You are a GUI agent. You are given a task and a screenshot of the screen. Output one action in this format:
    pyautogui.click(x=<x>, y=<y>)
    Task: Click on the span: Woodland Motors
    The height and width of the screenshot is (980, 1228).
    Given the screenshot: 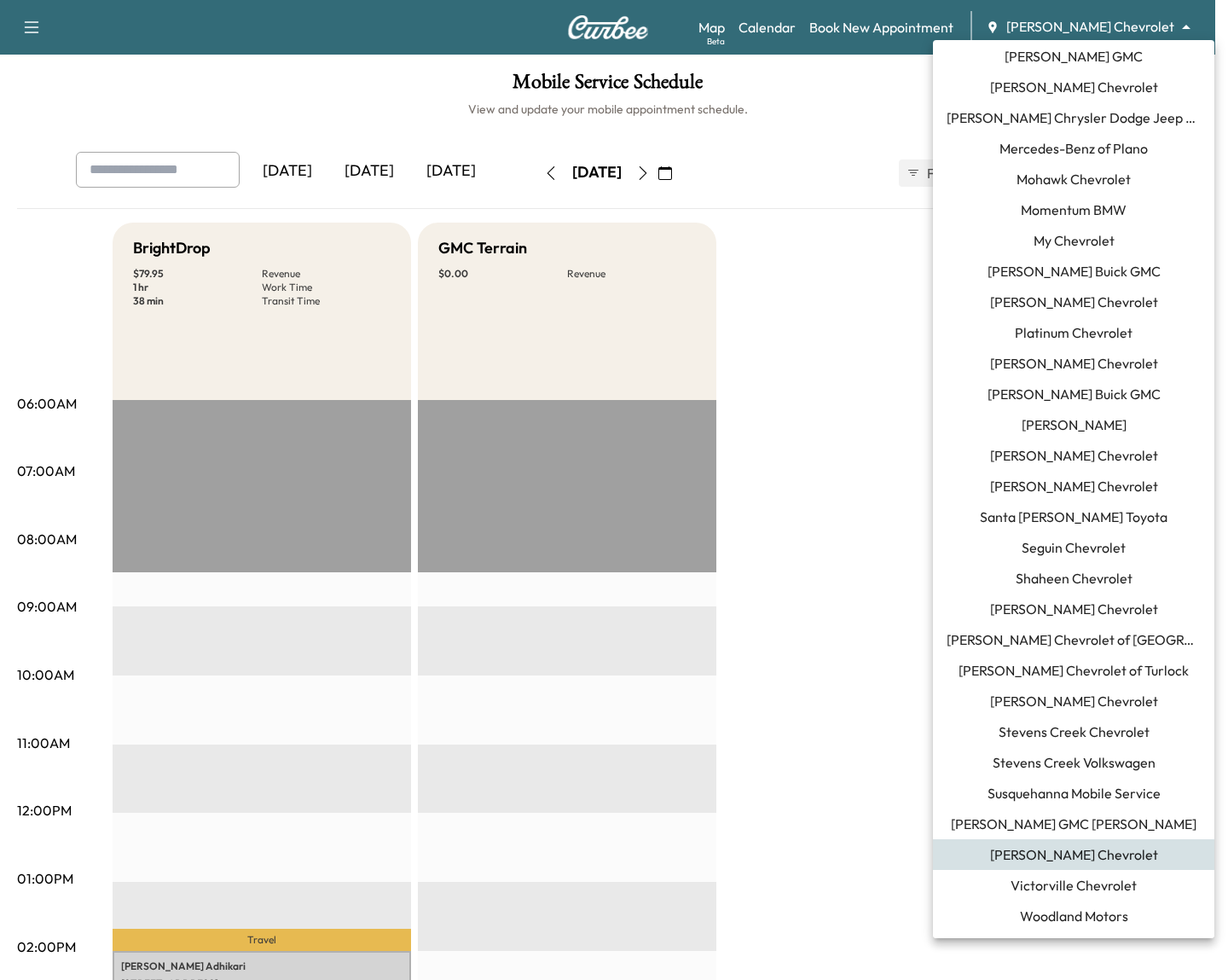 What is the action you would take?
    pyautogui.click(x=1073, y=916)
    